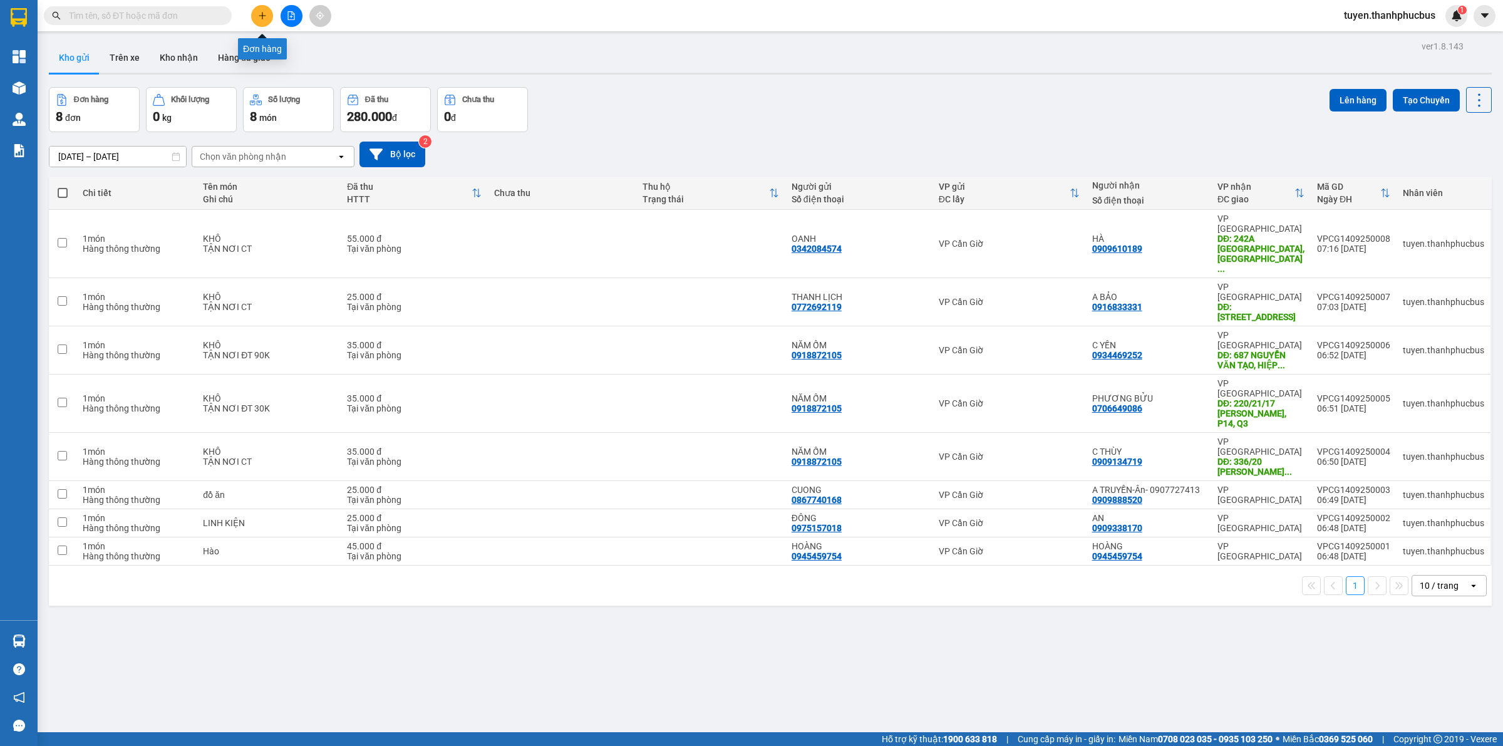 This screenshot has width=1503, height=746. What do you see at coordinates (453, 118) in the screenshot?
I see `span: đ` at bounding box center [453, 118].